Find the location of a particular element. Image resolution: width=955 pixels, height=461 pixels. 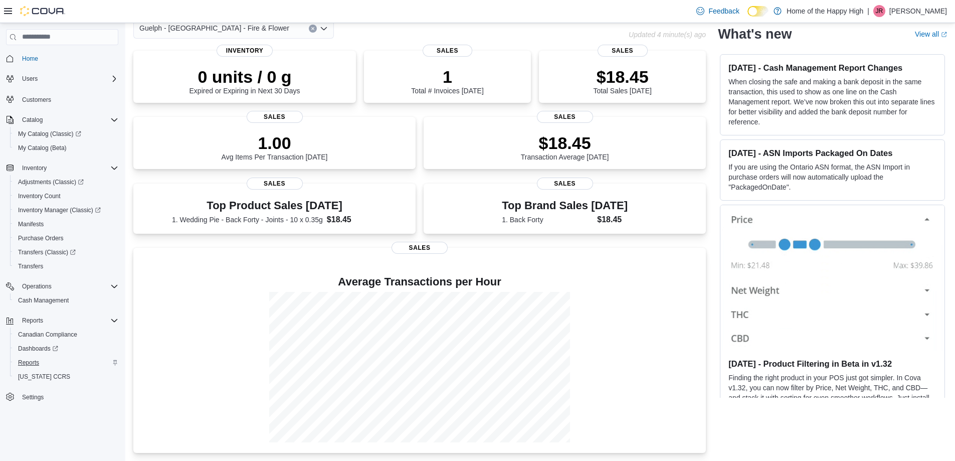

p: Finding the right product in your POS just got simpler. In Cova v1.32, you can now filter by Pric... is located at coordinates (832, 398).